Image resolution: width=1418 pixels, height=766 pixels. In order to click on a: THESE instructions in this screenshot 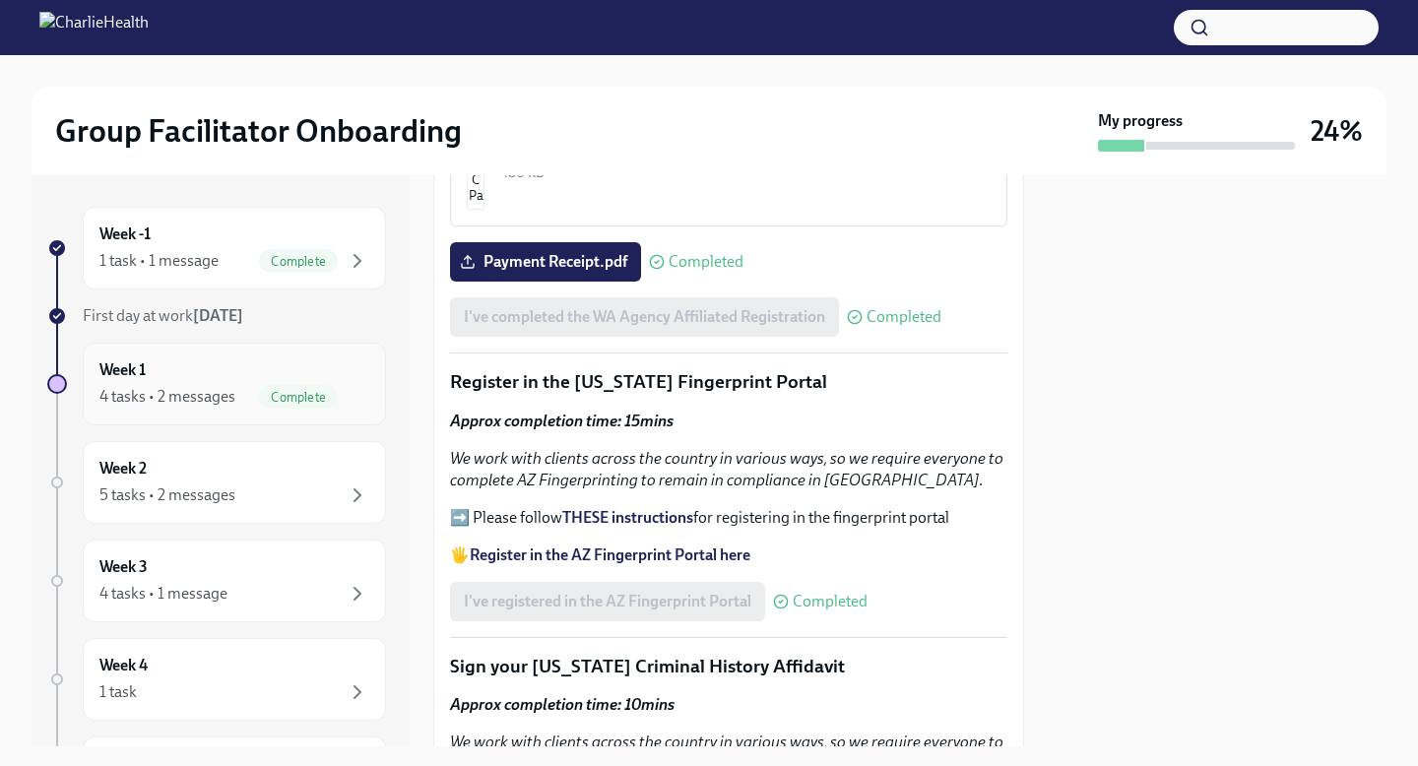, I will do `click(627, 517)`.